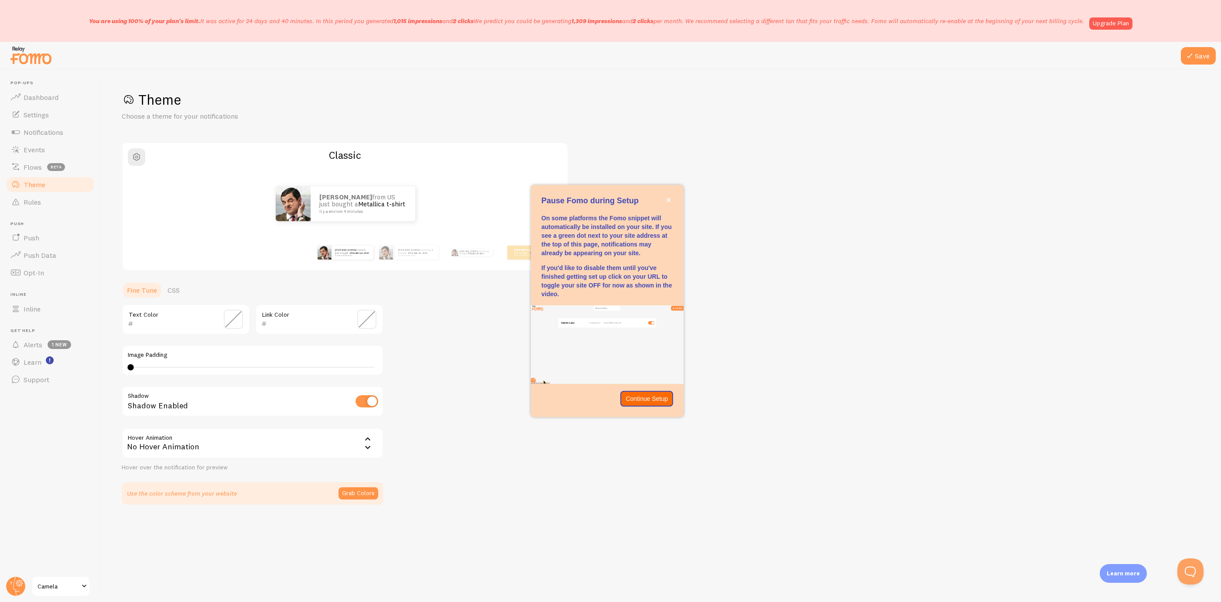 This screenshot has height=602, width=1221. Describe the element at coordinates (33, 345) in the screenshot. I see `span: Alerts` at that location.